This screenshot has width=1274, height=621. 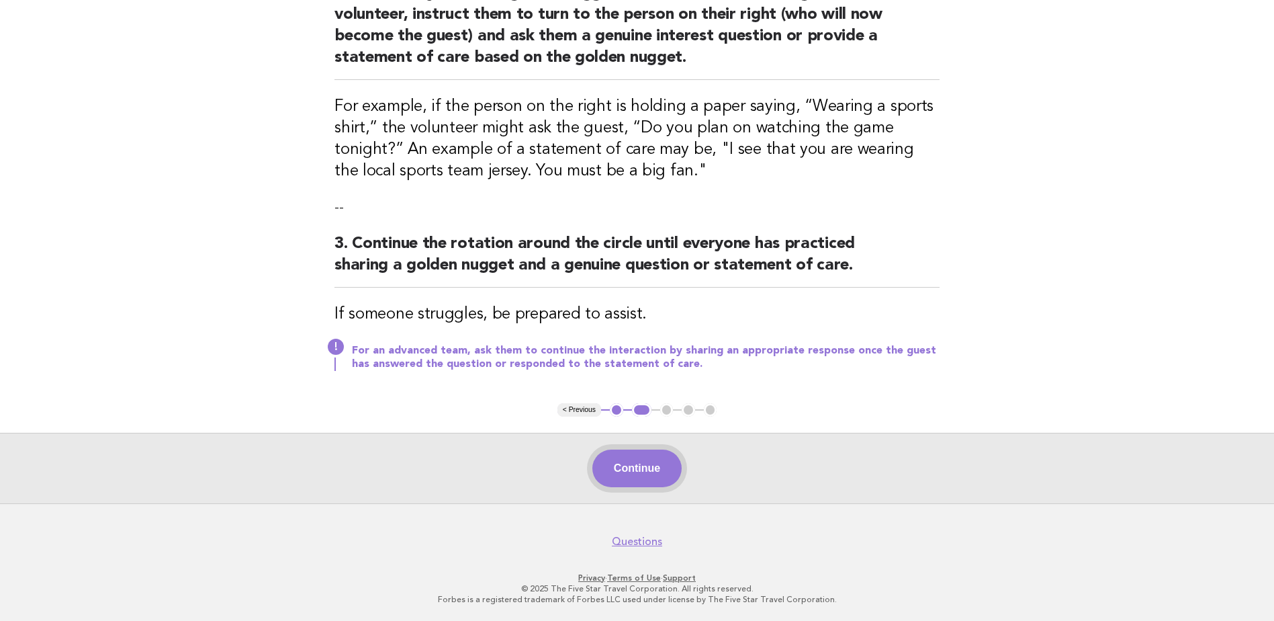 What do you see at coordinates (637, 468) in the screenshot?
I see `button: Continue` at bounding box center [637, 468].